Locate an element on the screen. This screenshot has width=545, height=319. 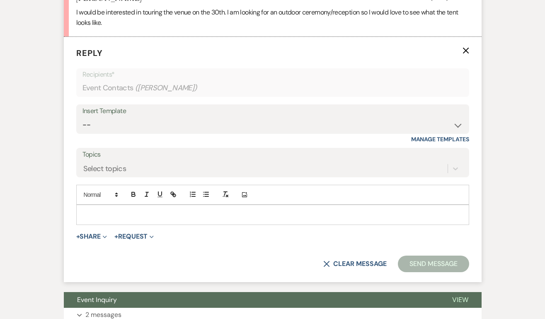
button: View is located at coordinates (460, 300).